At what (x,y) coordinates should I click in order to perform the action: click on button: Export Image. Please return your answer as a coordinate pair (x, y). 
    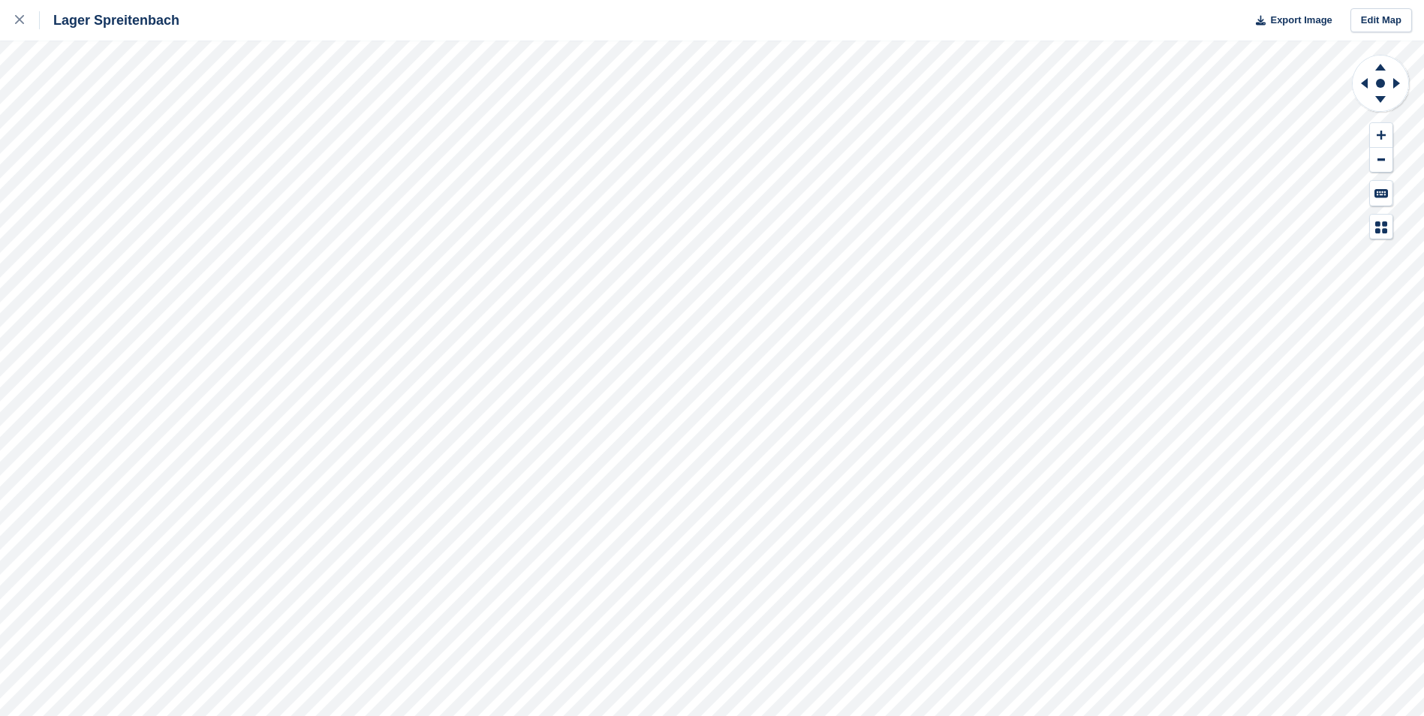
    Looking at the image, I should click on (1289, 20).